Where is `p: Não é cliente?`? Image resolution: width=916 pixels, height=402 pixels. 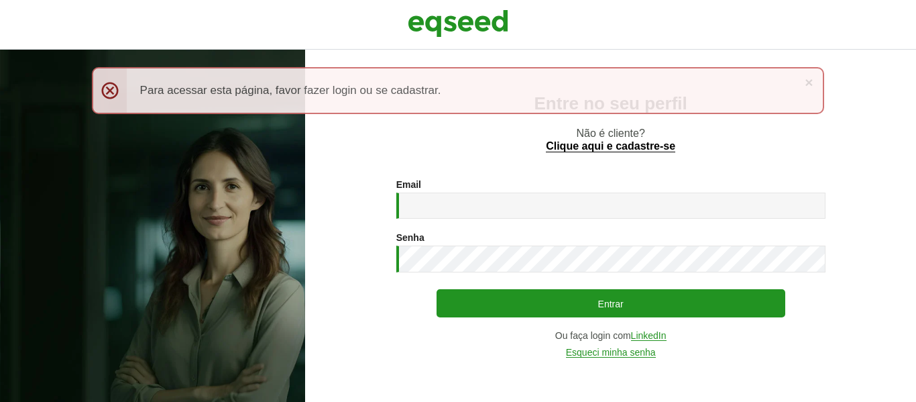 p: Não é cliente? is located at coordinates (610, 139).